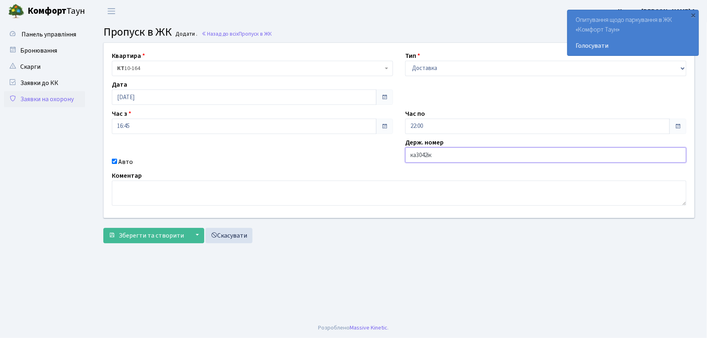 The height and width of the screenshot is (338, 707). I want to click on a: Панель управління, so click(45, 34).